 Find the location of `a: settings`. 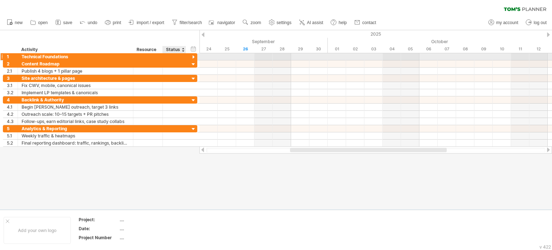

a: settings is located at coordinates (280, 23).